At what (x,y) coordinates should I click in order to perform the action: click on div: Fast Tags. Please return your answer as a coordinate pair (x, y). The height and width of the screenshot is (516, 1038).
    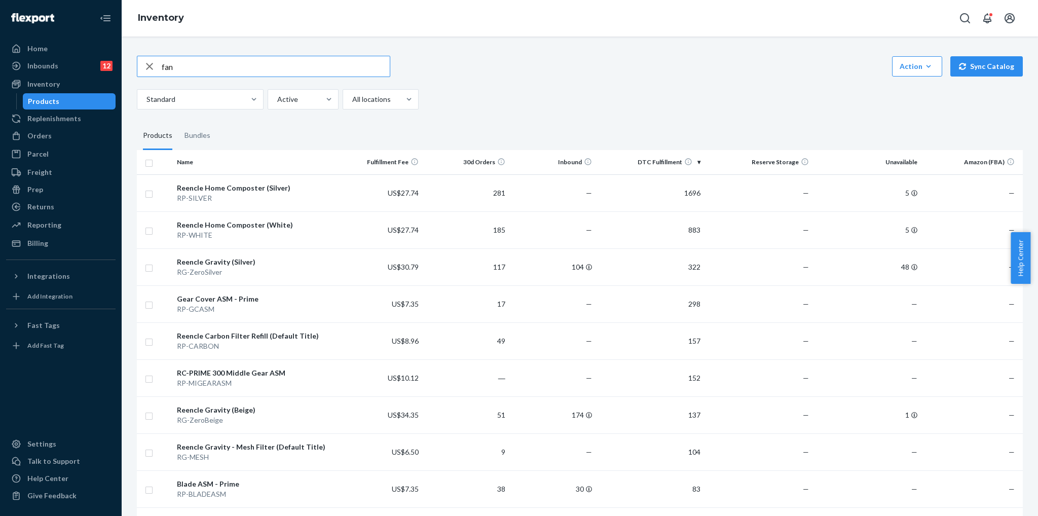
    Looking at the image, I should click on (44, 326).